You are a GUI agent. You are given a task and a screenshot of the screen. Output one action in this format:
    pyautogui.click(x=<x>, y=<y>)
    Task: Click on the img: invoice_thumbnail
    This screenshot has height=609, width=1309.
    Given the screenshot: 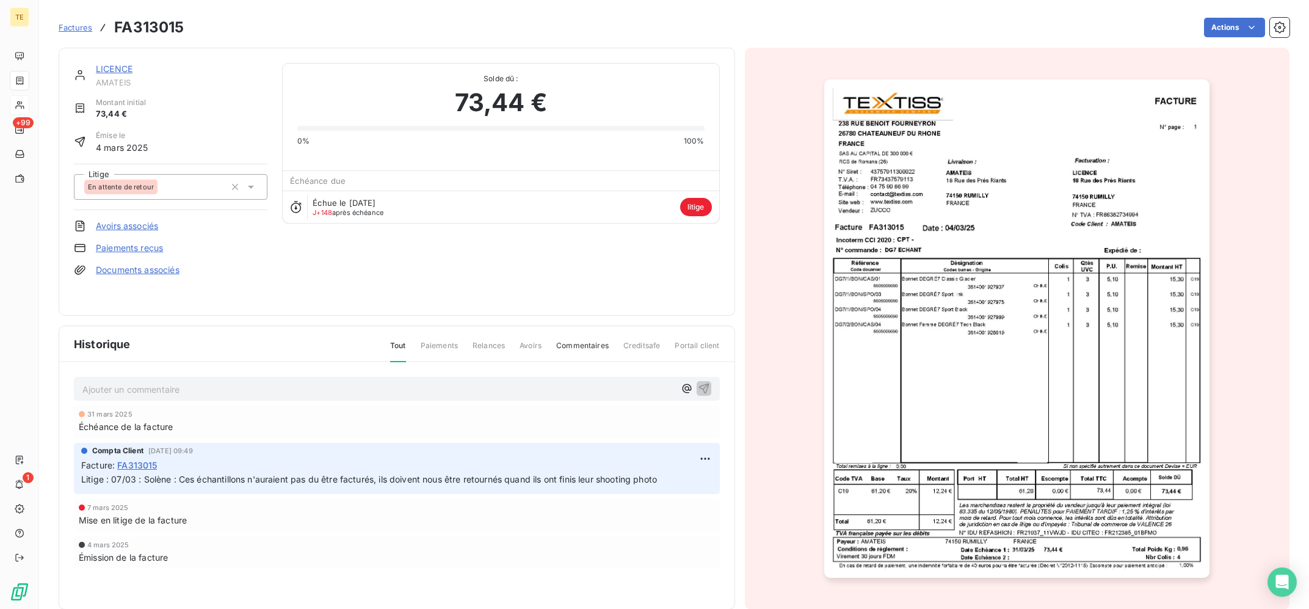 What is the action you would take?
    pyautogui.click(x=1017, y=329)
    